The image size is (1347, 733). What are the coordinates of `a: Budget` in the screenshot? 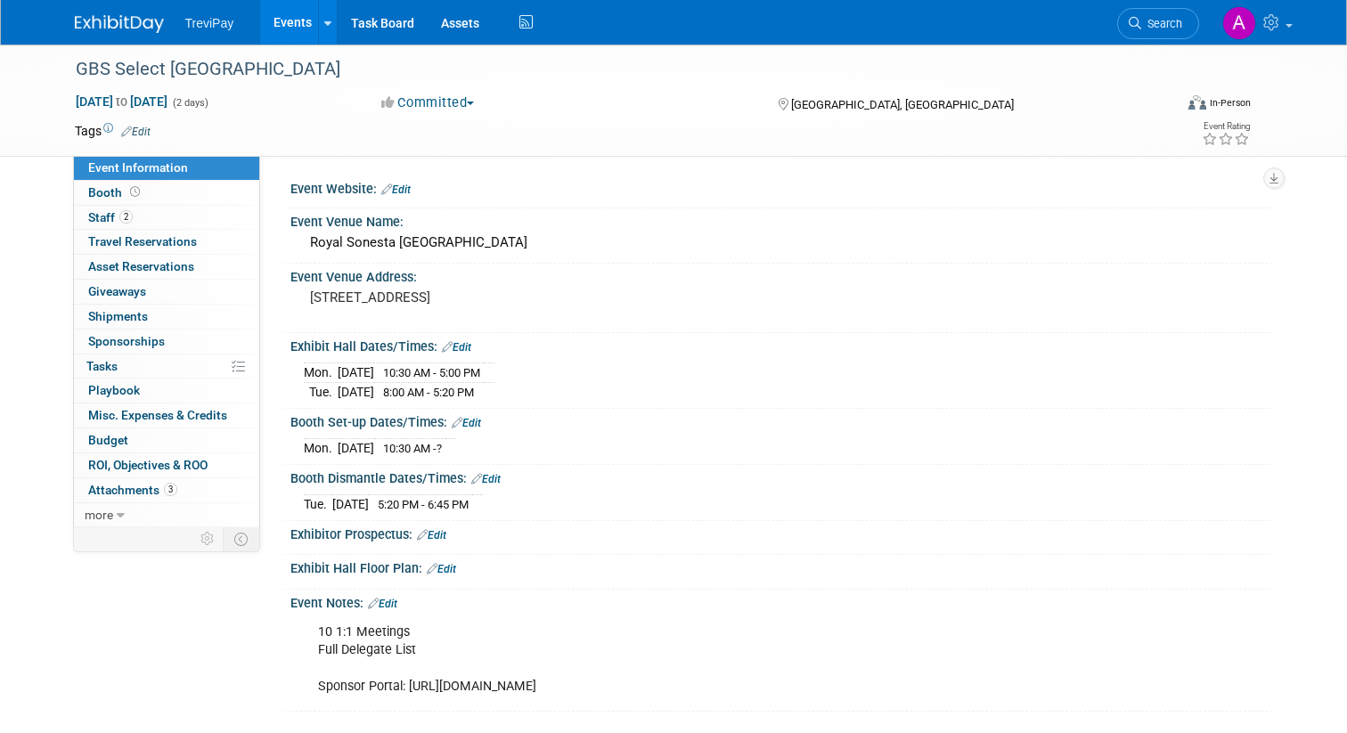 It's located at (167, 440).